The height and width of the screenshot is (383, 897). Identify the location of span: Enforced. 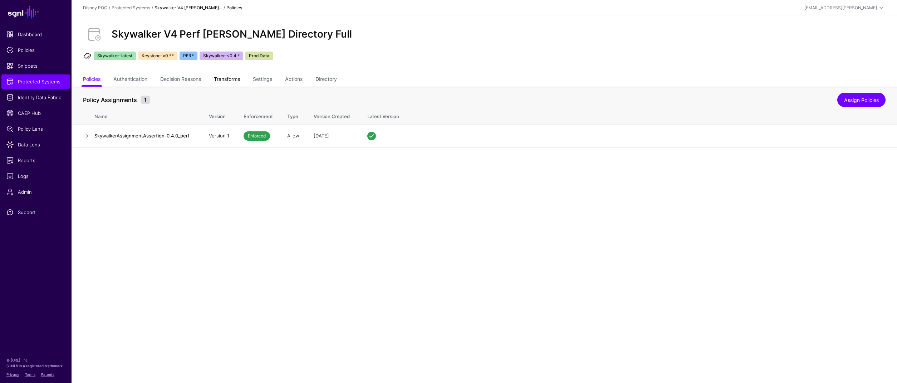
(257, 136).